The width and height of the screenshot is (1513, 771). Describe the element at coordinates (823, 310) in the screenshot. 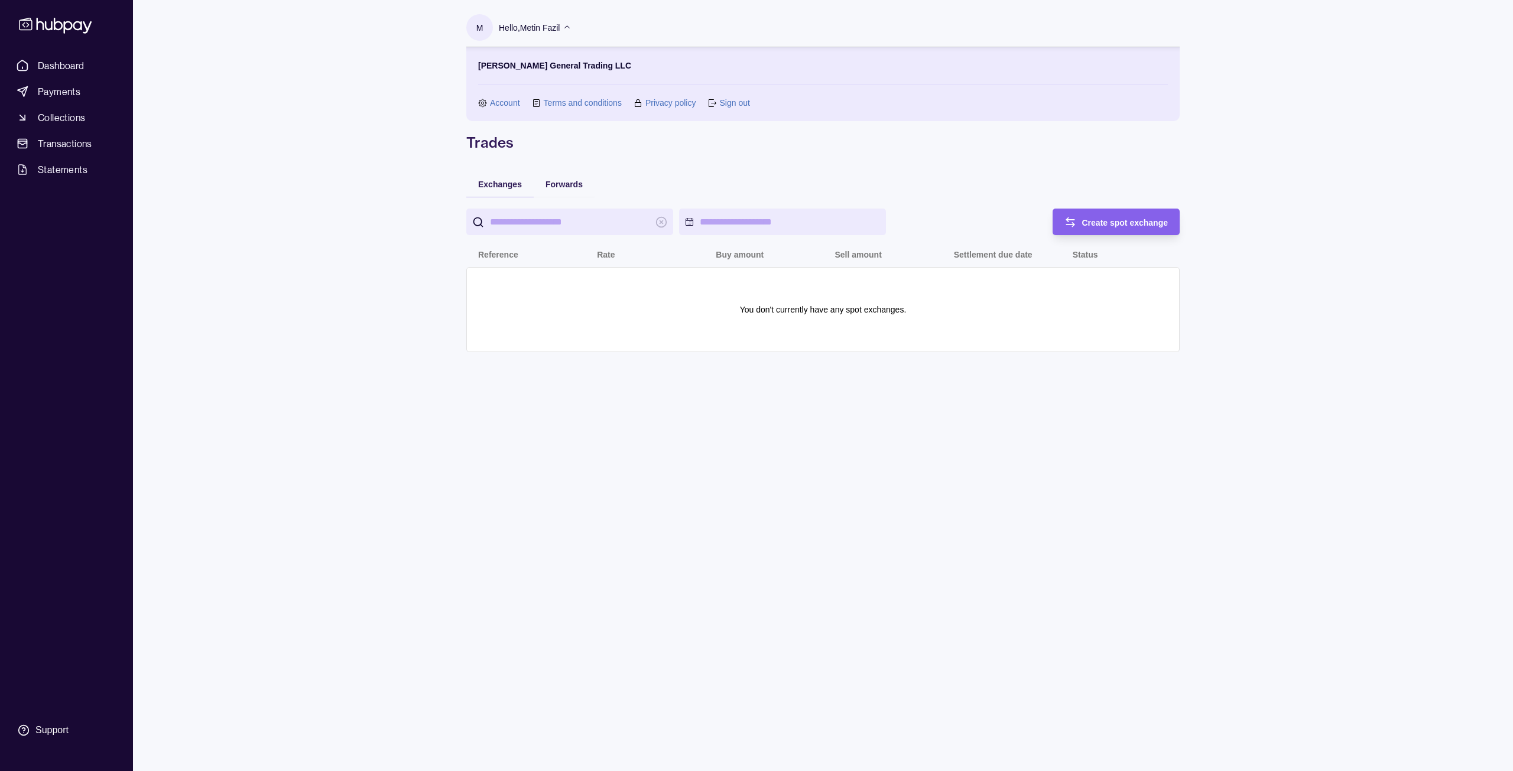

I see `p: You don't currently have any spot exchanges.` at that location.